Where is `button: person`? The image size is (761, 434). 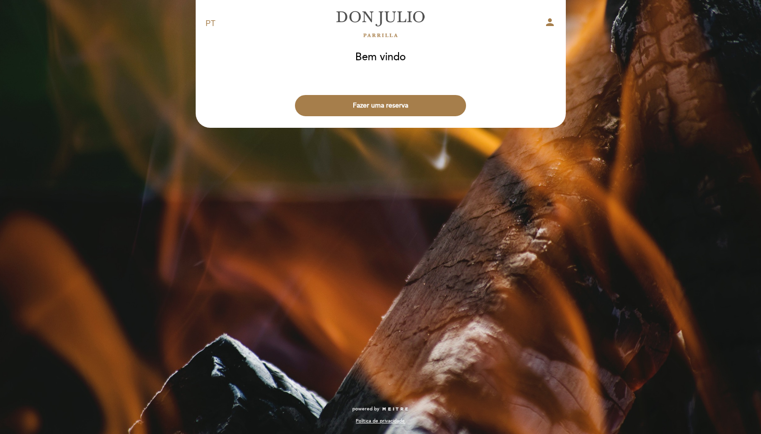
button: person is located at coordinates (550, 24).